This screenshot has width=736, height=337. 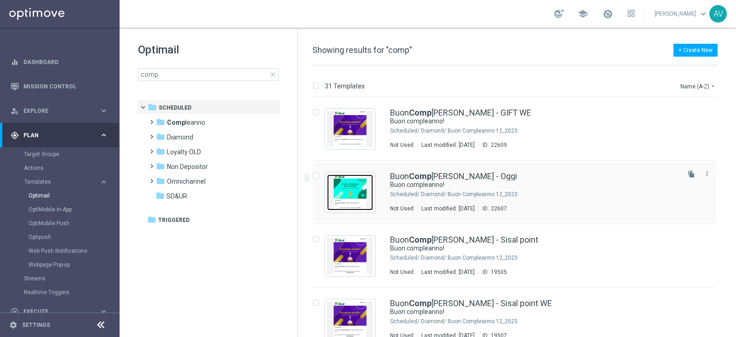 I want to click on span: Compleanno, so click(x=186, y=122).